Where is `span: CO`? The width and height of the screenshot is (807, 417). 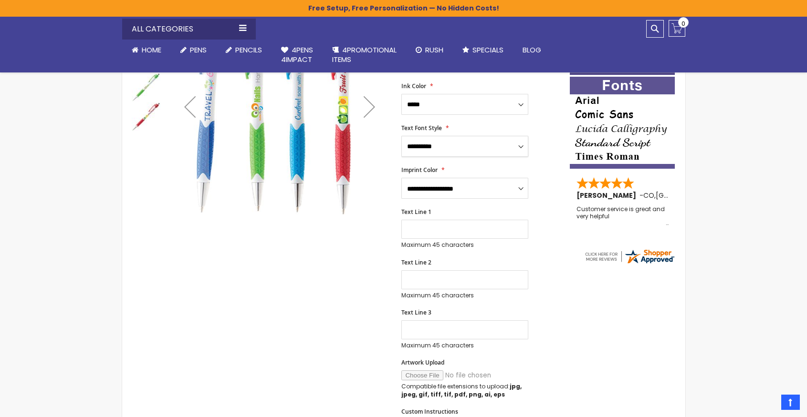 span: CO is located at coordinates (648, 196).